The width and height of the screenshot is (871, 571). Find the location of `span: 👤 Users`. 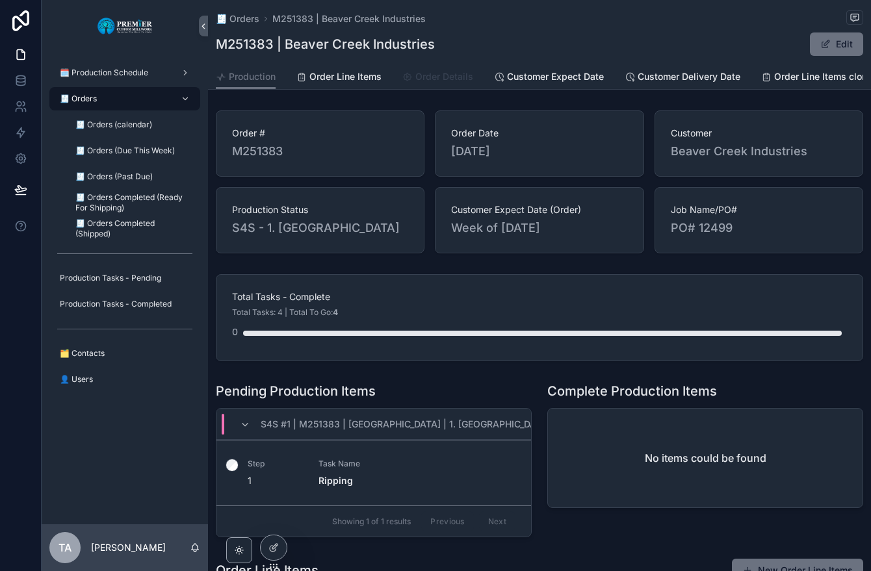

span: 👤 Users is located at coordinates (76, 379).